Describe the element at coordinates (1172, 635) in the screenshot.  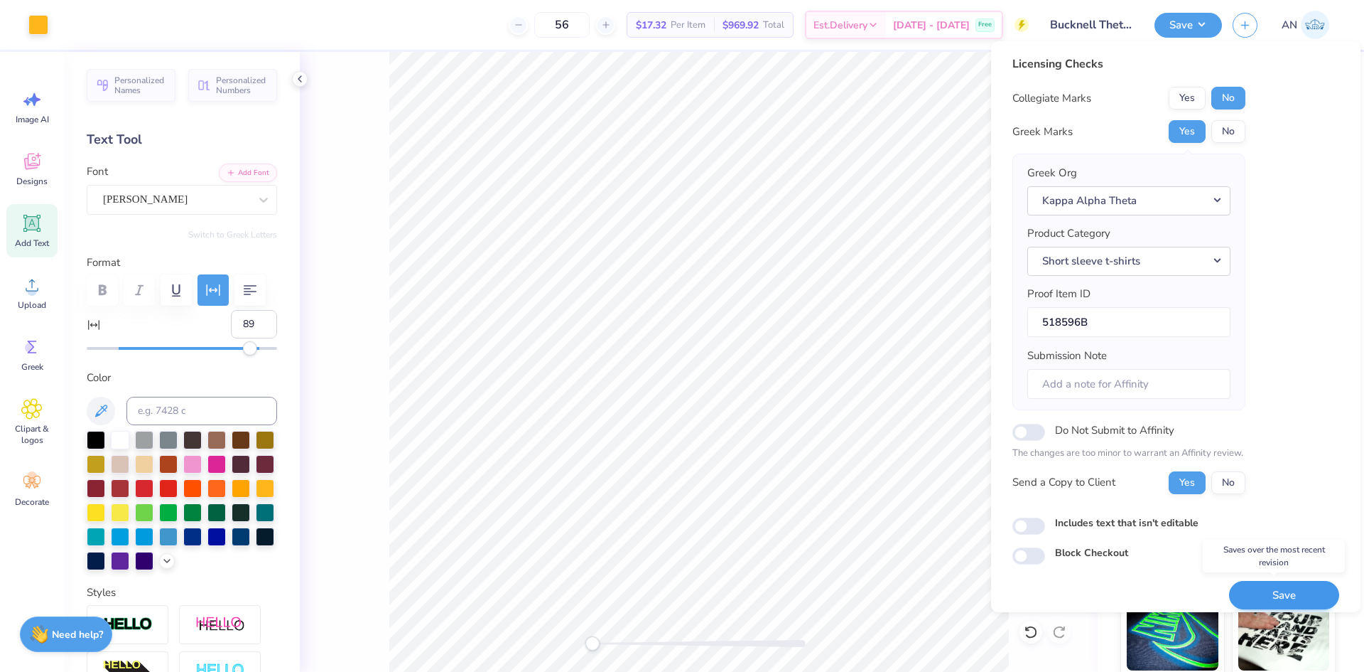
I see `img: Glow in the Dark Ink` at that location.